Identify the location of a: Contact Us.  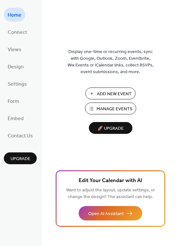
(20, 136).